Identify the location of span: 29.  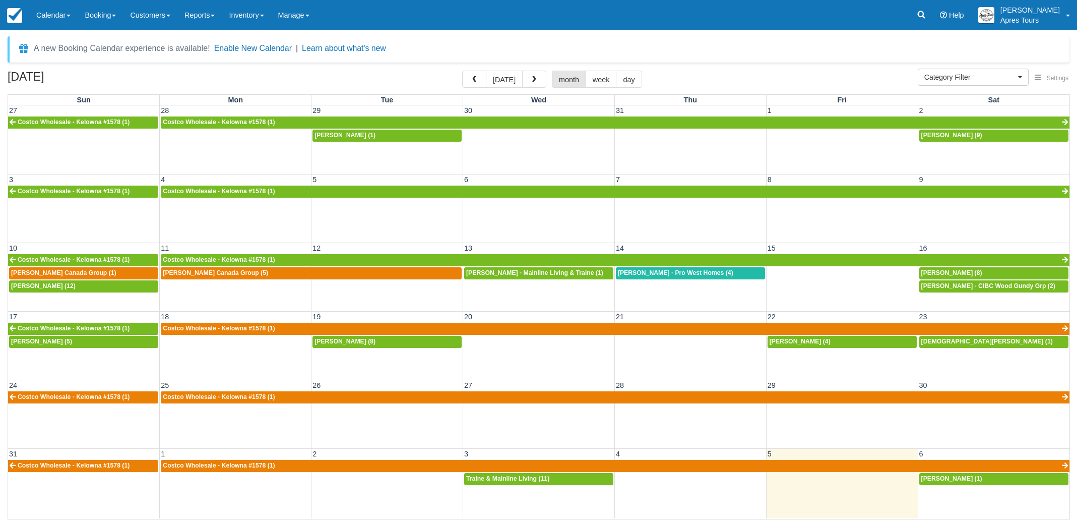
(772, 385).